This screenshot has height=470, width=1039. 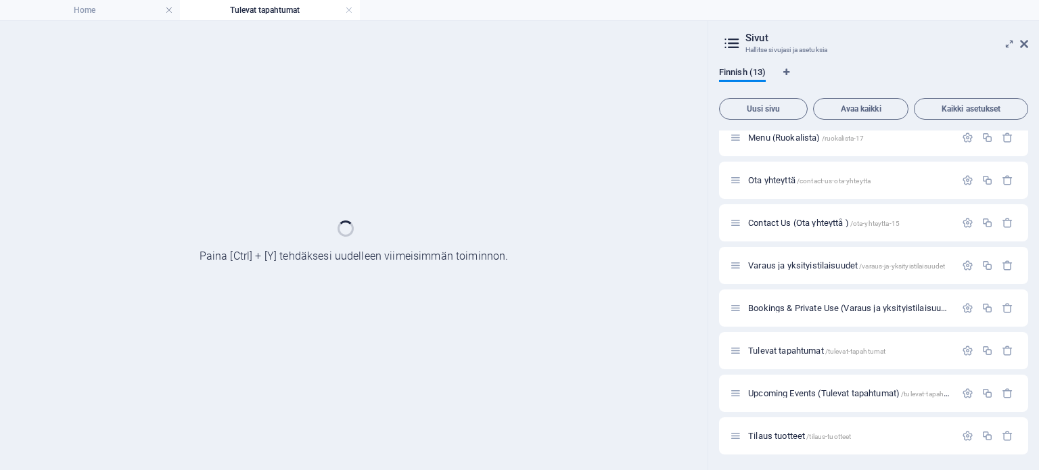 What do you see at coordinates (829, 436) in the screenshot?
I see `span: /tilaus-tuotteet` at bounding box center [829, 436].